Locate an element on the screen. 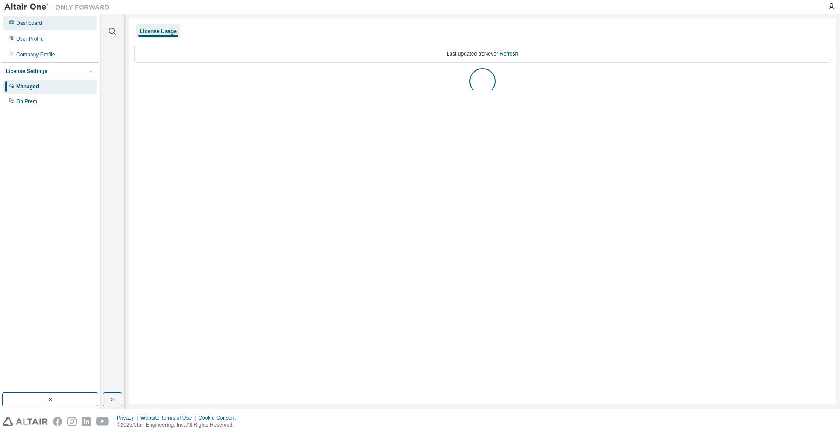 Image resolution: width=840 pixels, height=434 pixels. img: instagram.svg is located at coordinates (72, 422).